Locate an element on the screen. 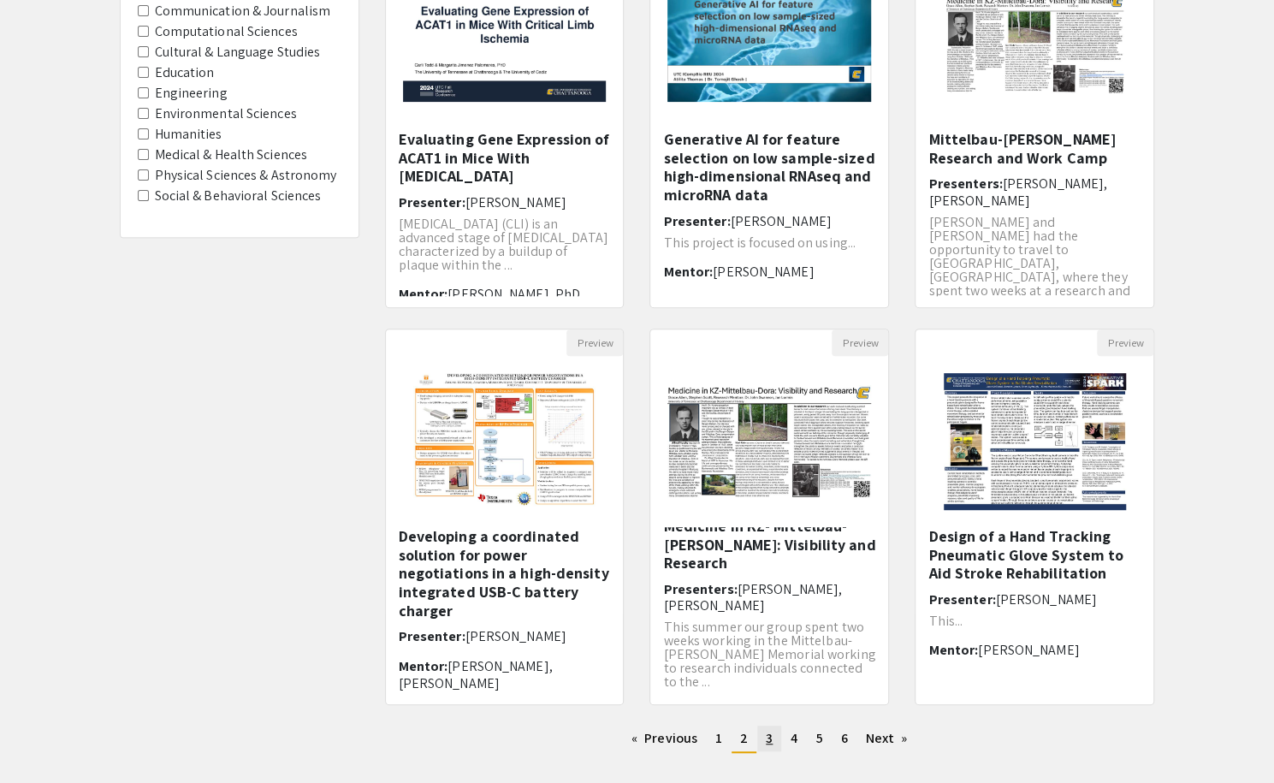 Image resolution: width=1274 pixels, height=783 pixels. span: 4 is located at coordinates (794, 737).